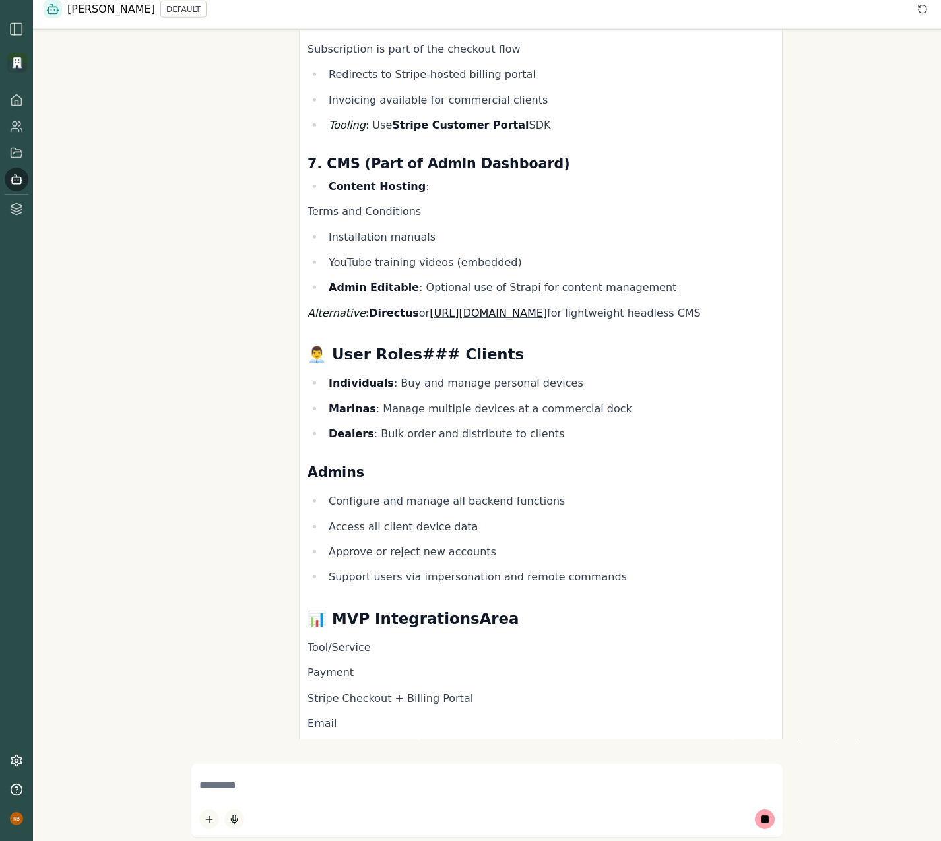 The height and width of the screenshot is (841, 941). I want to click on strong: Content Hosting, so click(377, 186).